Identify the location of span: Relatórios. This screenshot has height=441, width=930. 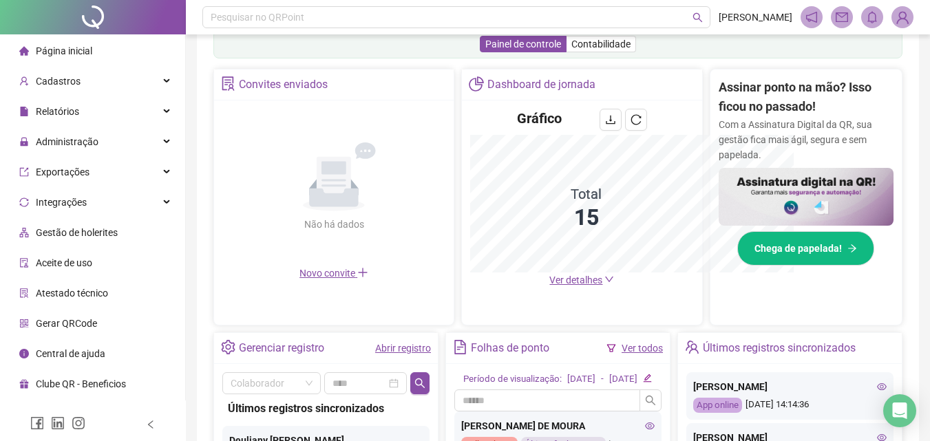
(57, 112).